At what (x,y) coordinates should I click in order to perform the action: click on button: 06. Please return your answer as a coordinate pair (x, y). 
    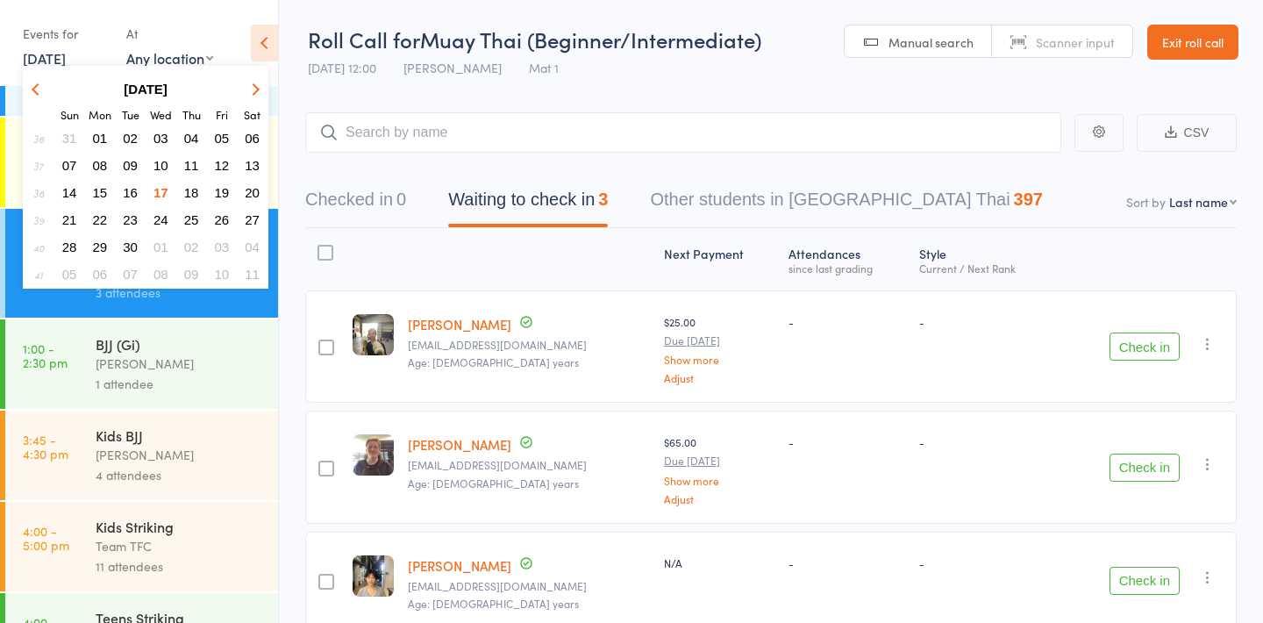
    Looking at the image, I should click on (100, 274).